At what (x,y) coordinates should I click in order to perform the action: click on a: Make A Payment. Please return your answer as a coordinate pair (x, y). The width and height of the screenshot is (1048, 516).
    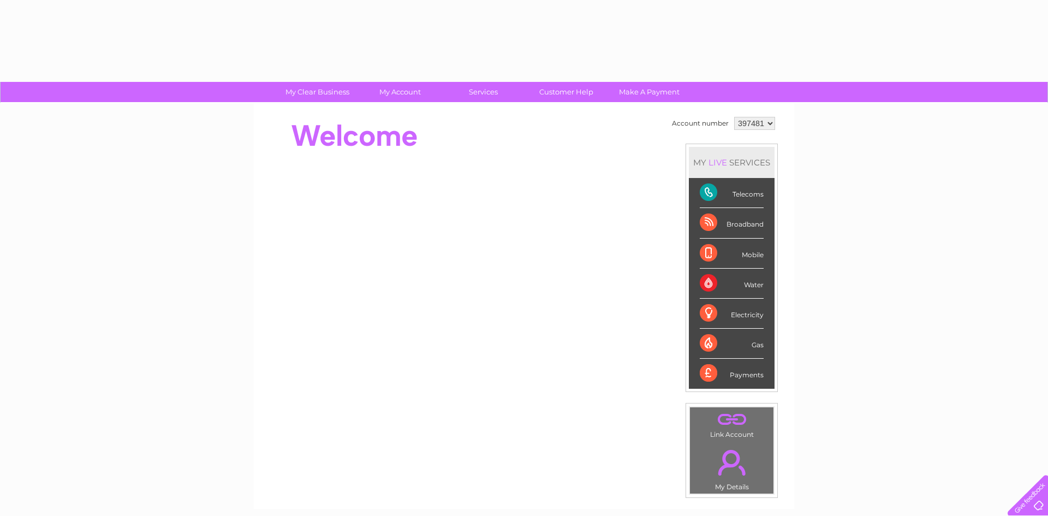
    Looking at the image, I should click on (649, 92).